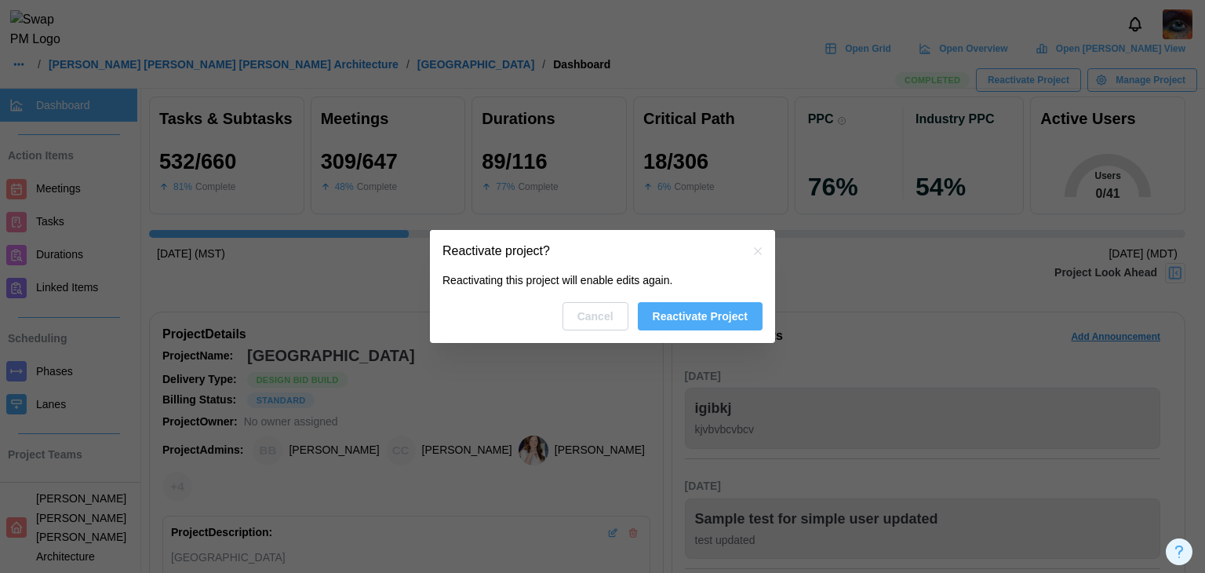 The height and width of the screenshot is (573, 1205). Describe the element at coordinates (700, 316) in the screenshot. I see `span: Reactivate Project` at that location.